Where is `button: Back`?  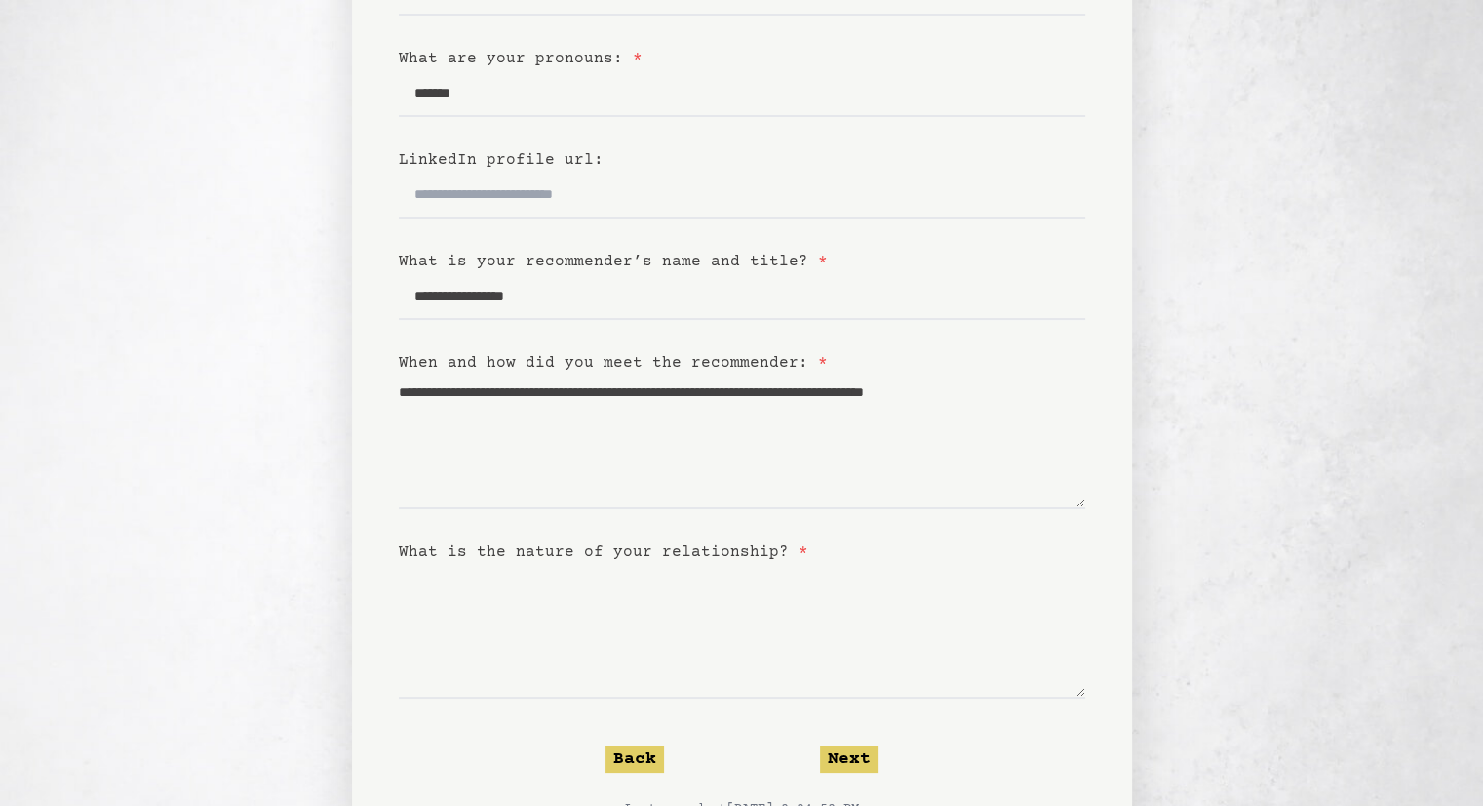 button: Back is located at coordinates (635, 759).